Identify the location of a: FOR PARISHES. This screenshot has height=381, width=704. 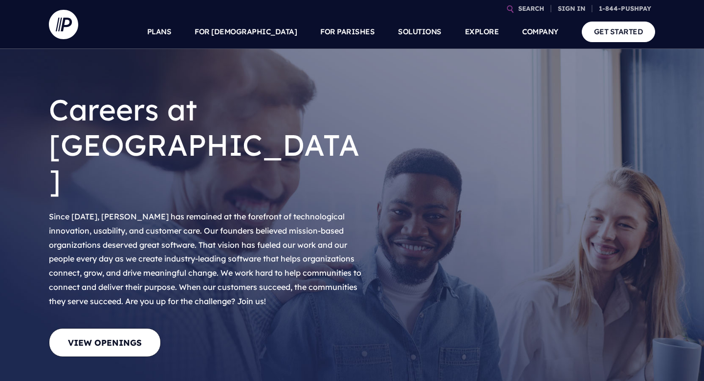
(347, 32).